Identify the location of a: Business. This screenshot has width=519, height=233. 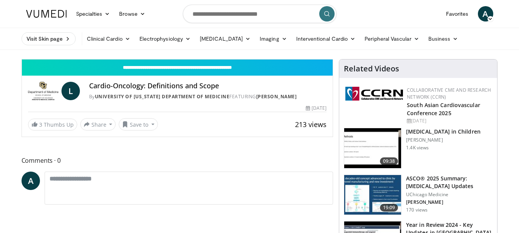
(443, 39).